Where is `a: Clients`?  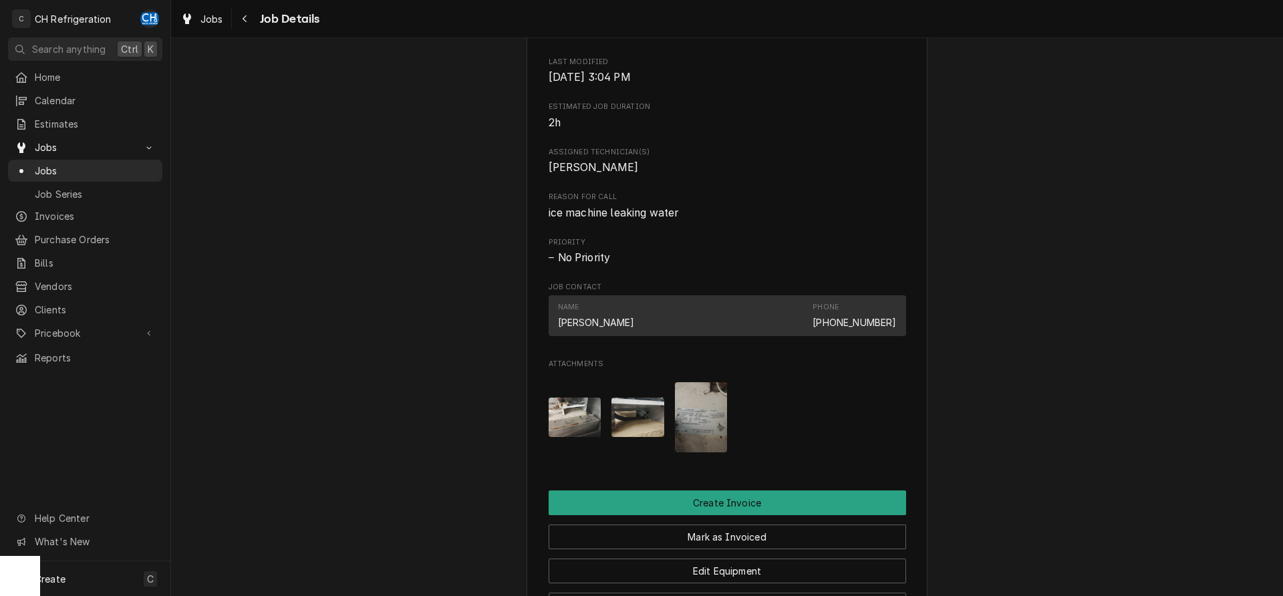 a: Clients is located at coordinates (85, 309).